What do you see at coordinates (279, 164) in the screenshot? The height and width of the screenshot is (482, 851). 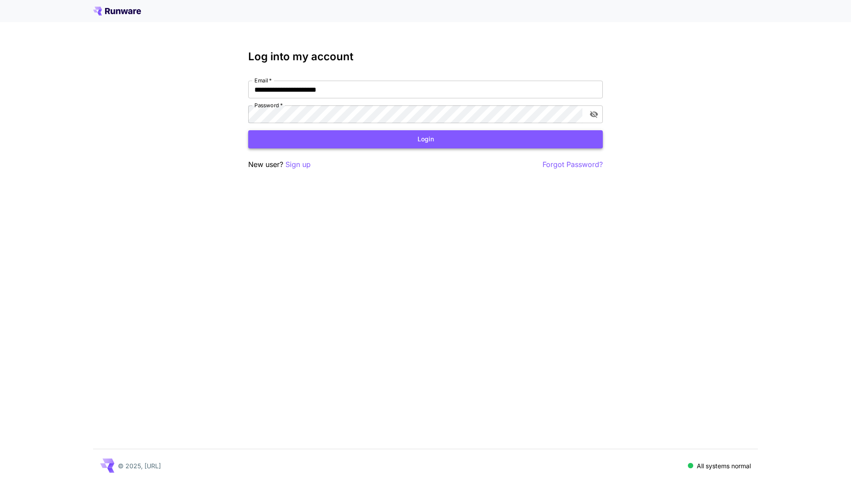 I see `p: New user?` at bounding box center [279, 164].